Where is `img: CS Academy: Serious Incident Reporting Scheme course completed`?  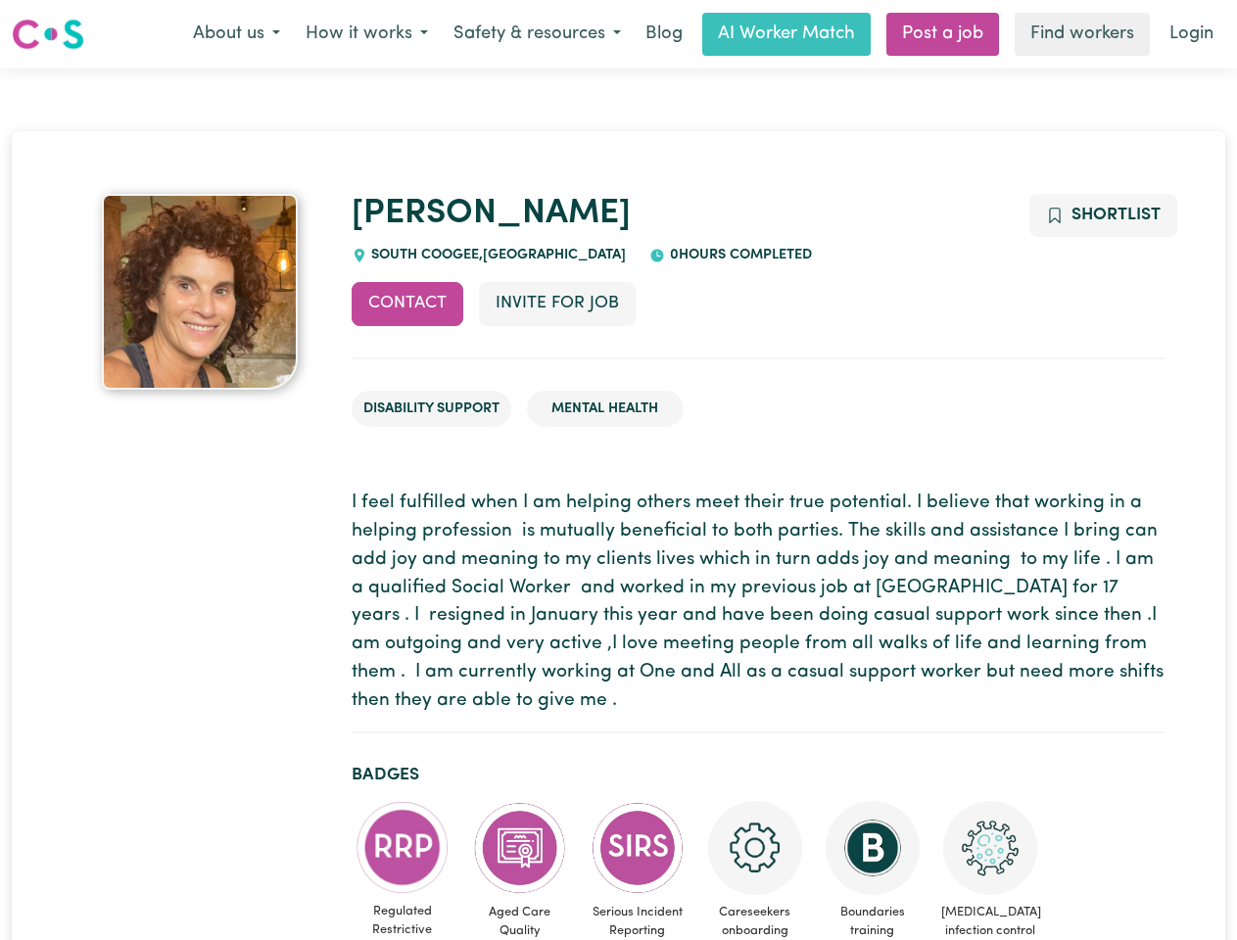
img: CS Academy: Serious Incident Reporting Scheme course completed is located at coordinates (638, 848).